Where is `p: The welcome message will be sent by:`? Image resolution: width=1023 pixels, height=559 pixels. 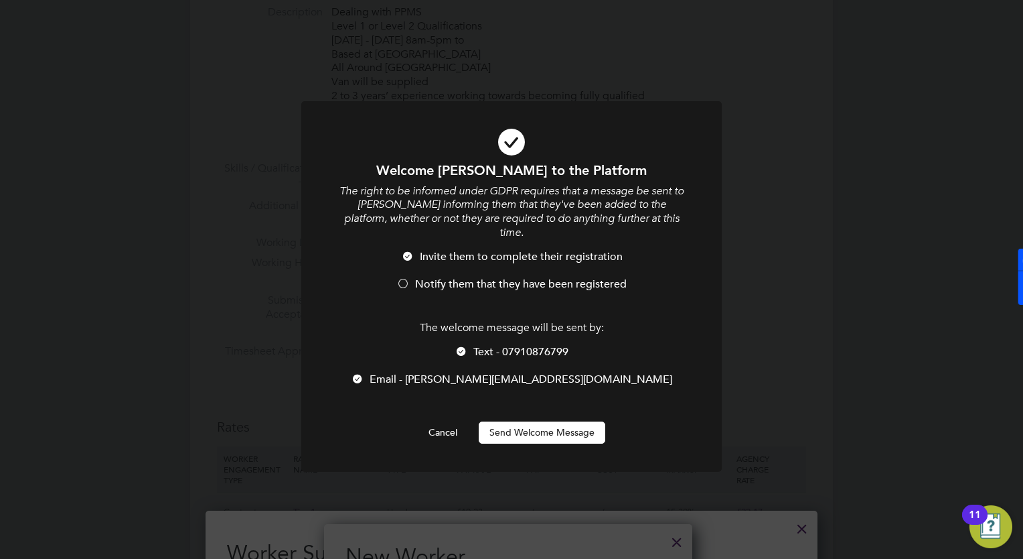 p: The welcome message will be sent by: is located at coordinates (512, 327).